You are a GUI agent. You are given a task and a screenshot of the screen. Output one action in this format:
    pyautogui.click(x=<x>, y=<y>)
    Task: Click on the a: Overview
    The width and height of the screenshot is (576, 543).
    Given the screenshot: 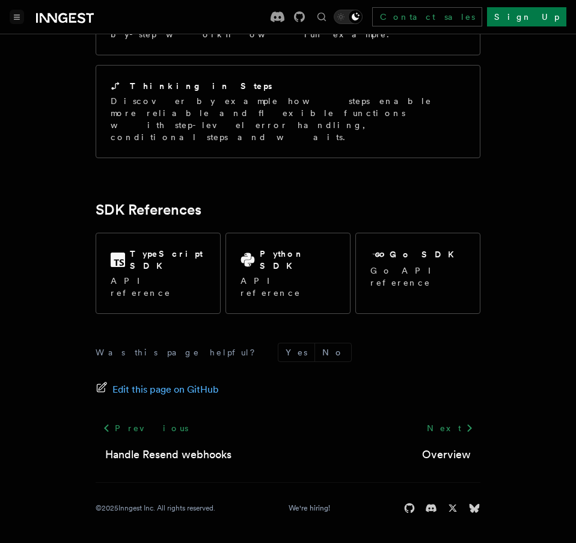 What is the action you would take?
    pyautogui.click(x=446, y=454)
    